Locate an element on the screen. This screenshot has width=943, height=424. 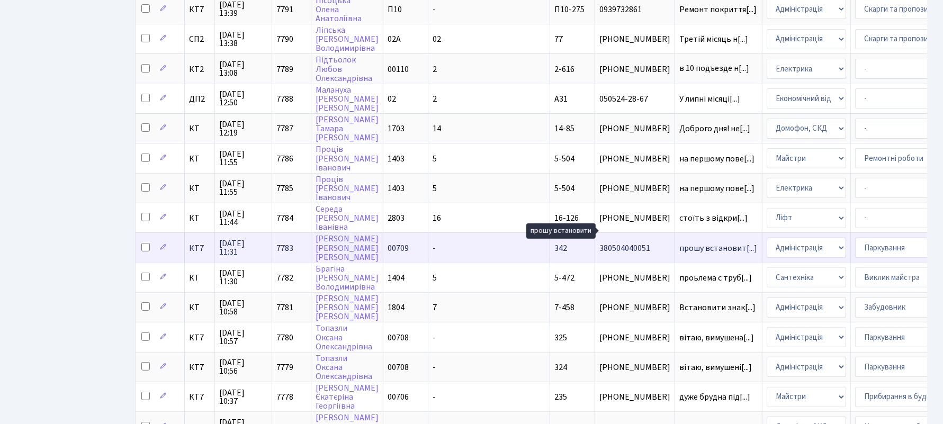
span: 00110 is located at coordinates (398, 69).